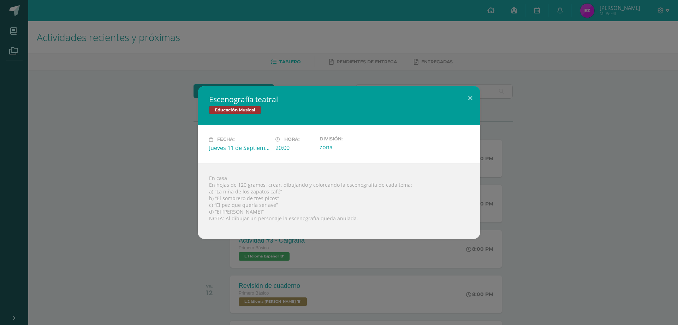 The height and width of the screenshot is (325, 678). I want to click on div: Jueves 11 de Septiembre, so click(240, 148).